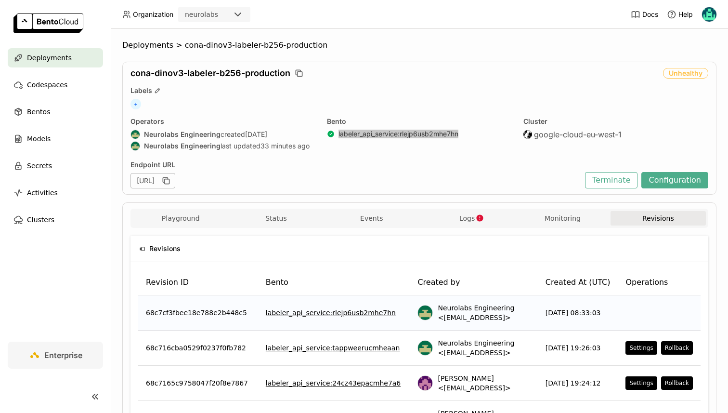 The width and height of the screenshot is (728, 413). Describe the element at coordinates (223, 121) in the screenshot. I see `div: Operators` at that location.